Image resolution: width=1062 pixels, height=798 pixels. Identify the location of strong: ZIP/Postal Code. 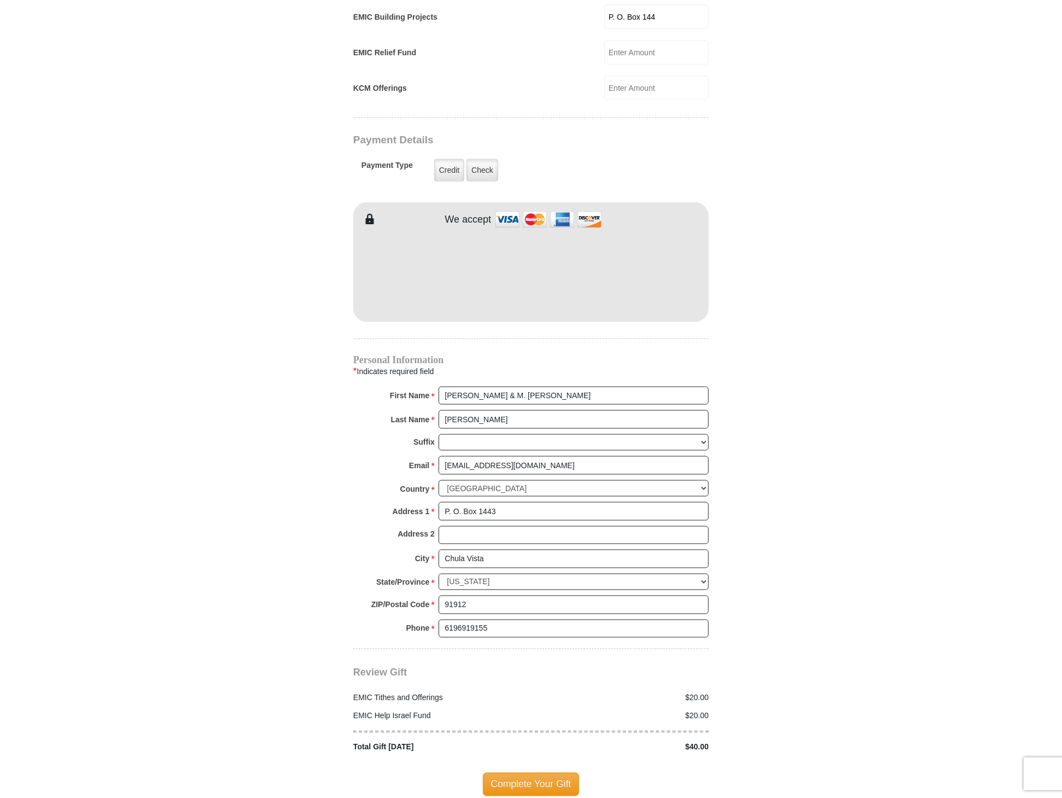
(400, 605).